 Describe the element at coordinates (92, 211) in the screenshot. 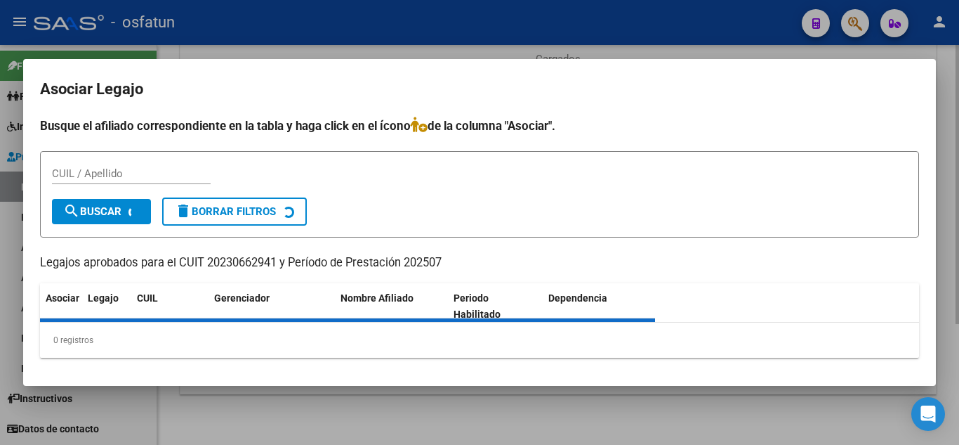

I see `span: Buscar` at that location.